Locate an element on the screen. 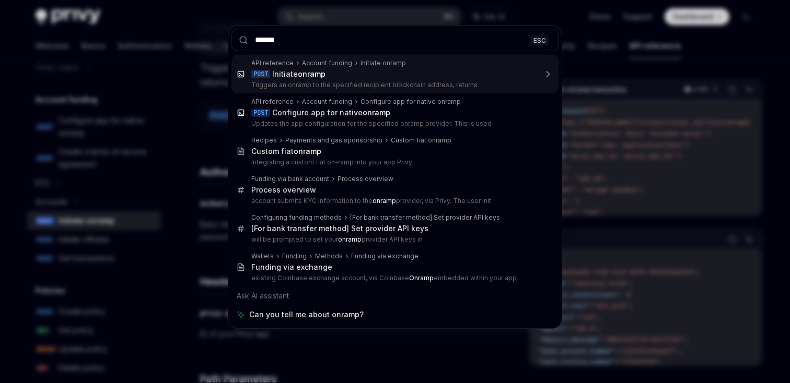 Image resolution: width=790 pixels, height=383 pixels. div: Funding is located at coordinates (294, 257).